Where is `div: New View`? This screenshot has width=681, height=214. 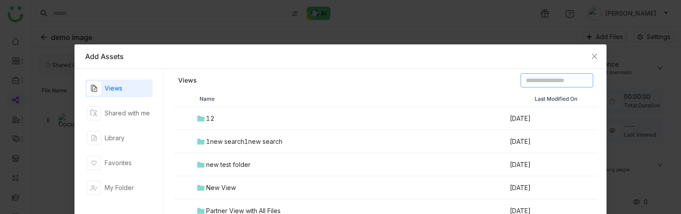
div: New View is located at coordinates (221, 187).